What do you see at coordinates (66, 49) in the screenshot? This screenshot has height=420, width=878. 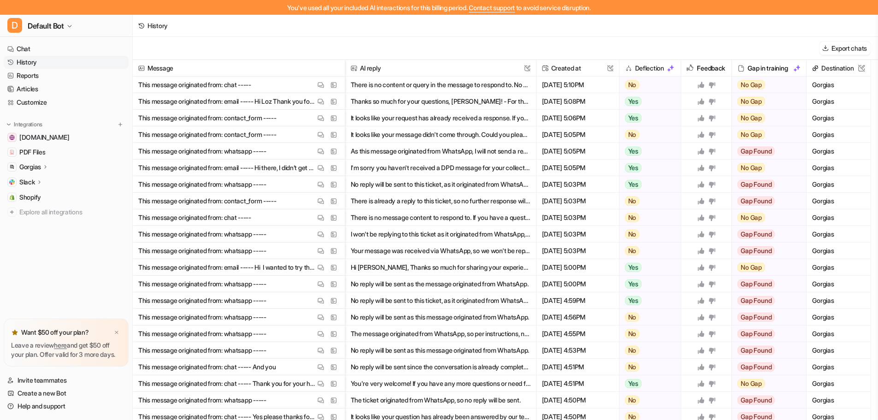 I see `a: Chat` at bounding box center [66, 49].